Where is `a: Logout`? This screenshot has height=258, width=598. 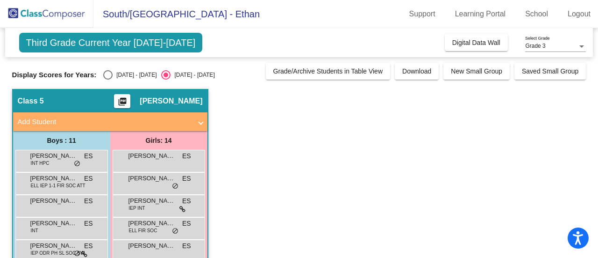 a: Logout is located at coordinates (579, 14).